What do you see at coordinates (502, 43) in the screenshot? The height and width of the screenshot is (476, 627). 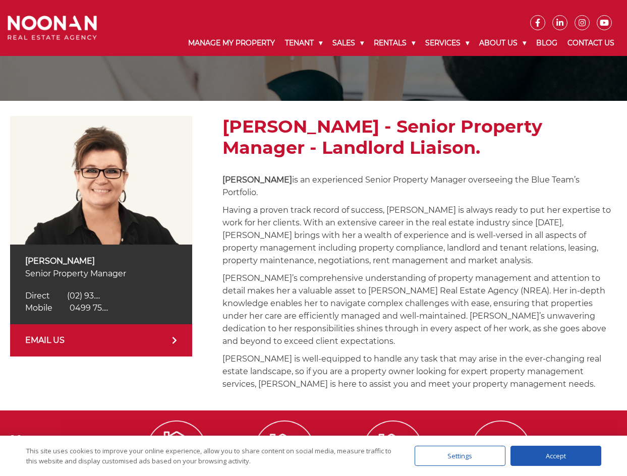 I see `a: About Us` at bounding box center [502, 43].